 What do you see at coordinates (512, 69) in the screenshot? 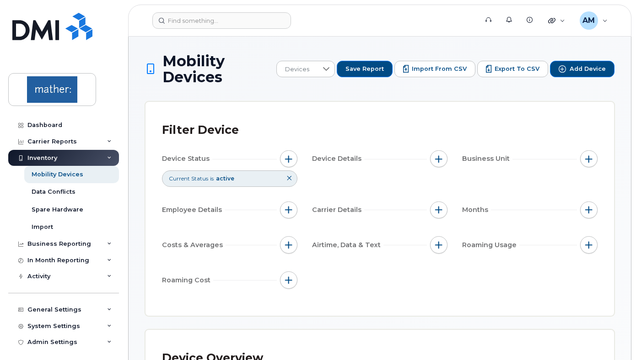
I see `button: Export to CSV` at bounding box center [512, 69].